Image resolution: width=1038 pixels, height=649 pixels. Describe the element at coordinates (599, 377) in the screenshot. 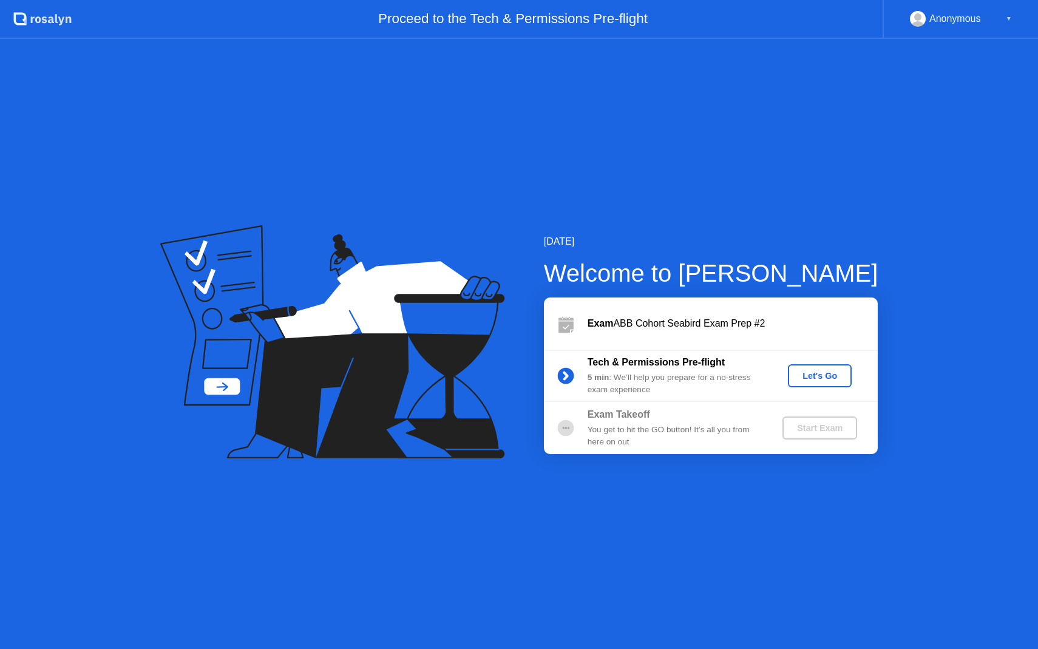

I see `b: 5 min` at that location.